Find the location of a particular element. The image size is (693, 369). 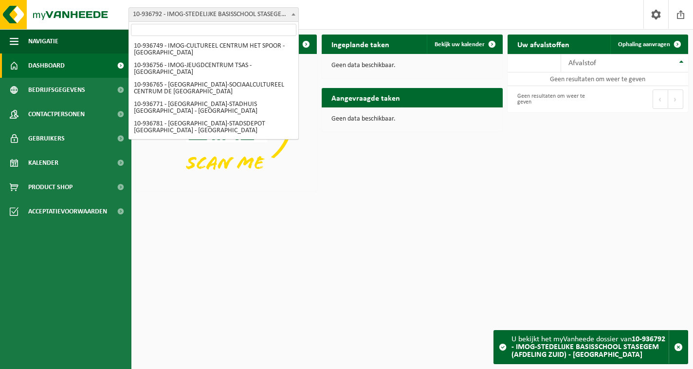

span: Contactpersonen is located at coordinates (56, 114).